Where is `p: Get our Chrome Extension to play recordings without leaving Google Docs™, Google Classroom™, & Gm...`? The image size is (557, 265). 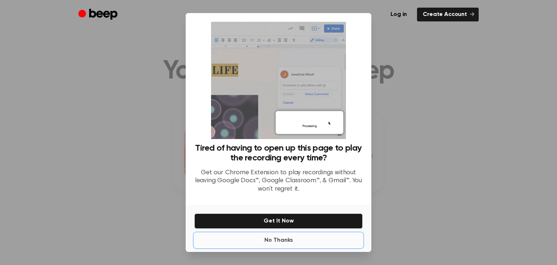 p: Get our Chrome Extension to play recordings without leaving Google Docs™, Google Classroom™, & Gm... is located at coordinates (279, 181).